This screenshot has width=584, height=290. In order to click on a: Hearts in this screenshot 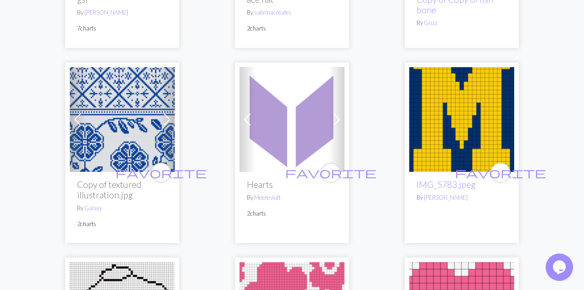, I will do `click(292, 118)`.